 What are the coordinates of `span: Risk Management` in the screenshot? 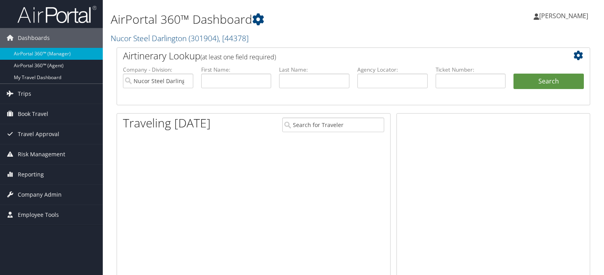 It's located at (42, 154).